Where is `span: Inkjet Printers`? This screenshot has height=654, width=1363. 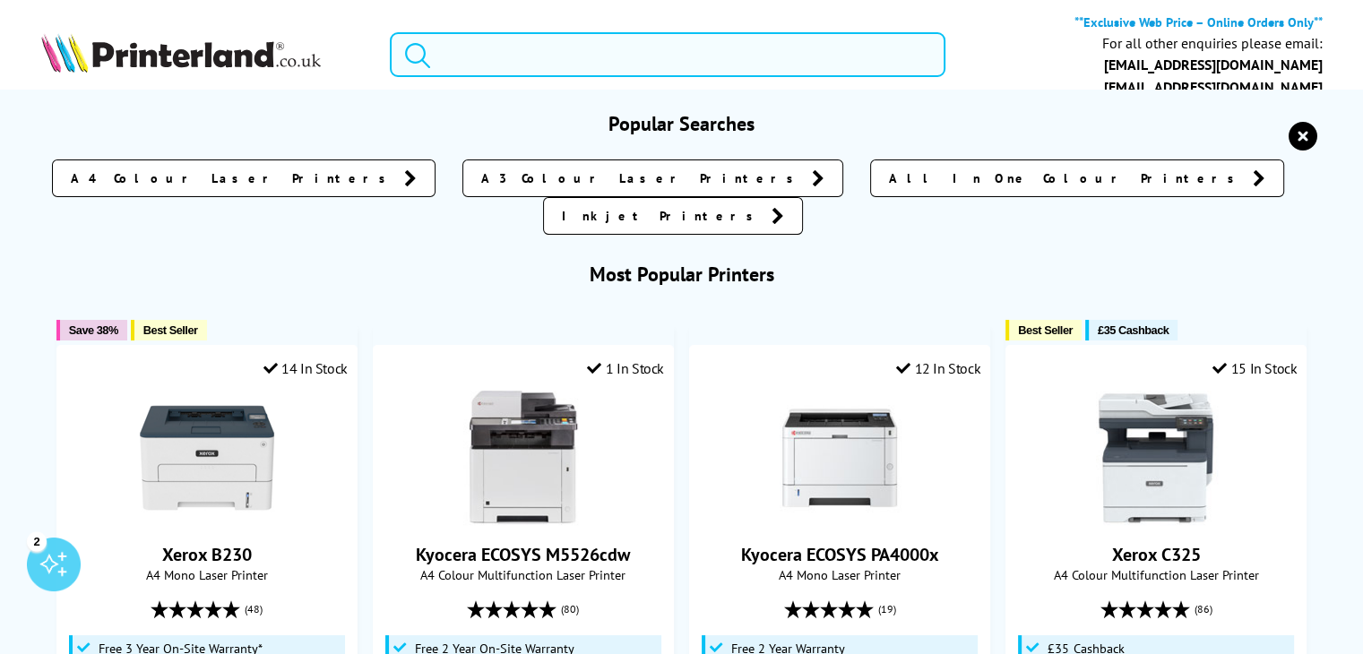 span: Inkjet Printers is located at coordinates (662, 216).